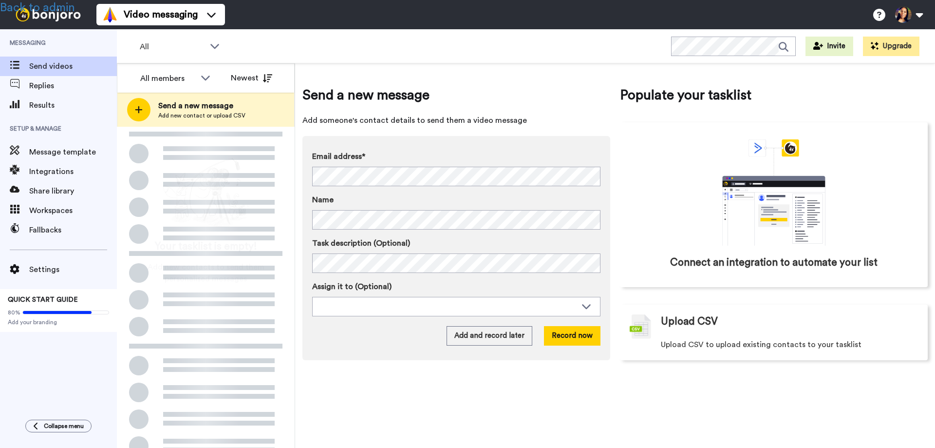 The image size is (935, 448). What do you see at coordinates (640, 326) in the screenshot?
I see `img: csv-grey.png` at bounding box center [640, 326].